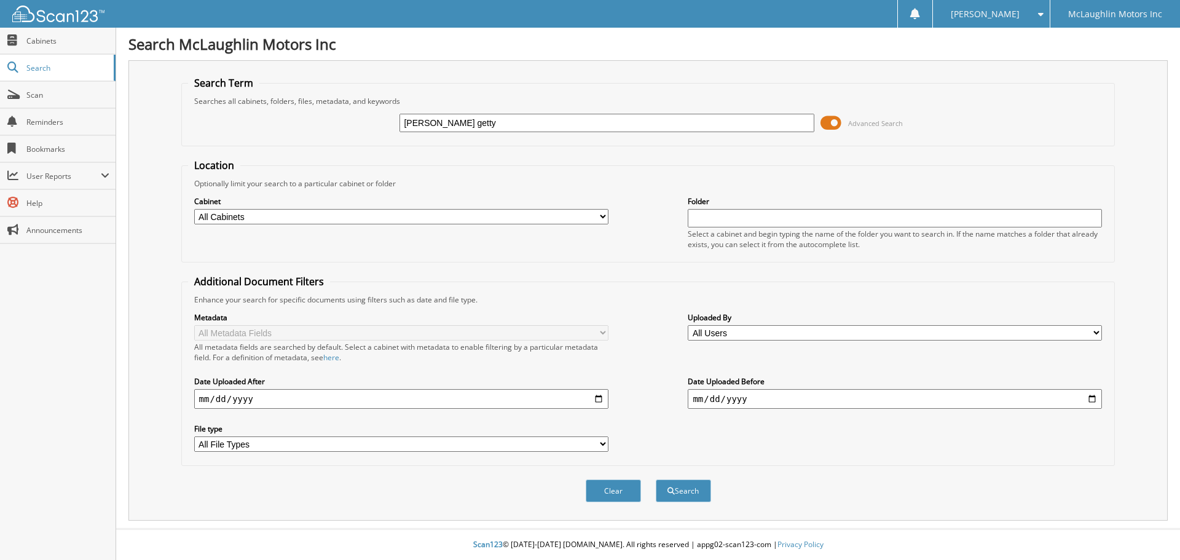  I want to click on div: Enhance your search for specific documents using filters such as date and file type., so click(648, 299).